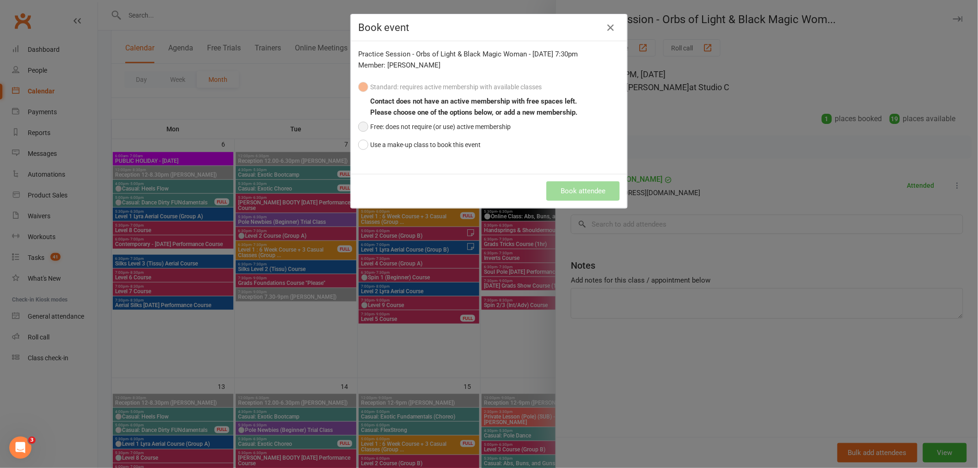 Image resolution: width=978 pixels, height=468 pixels. Describe the element at coordinates (435, 127) in the screenshot. I see `button: Free: does not require (or use) active membership` at that location.